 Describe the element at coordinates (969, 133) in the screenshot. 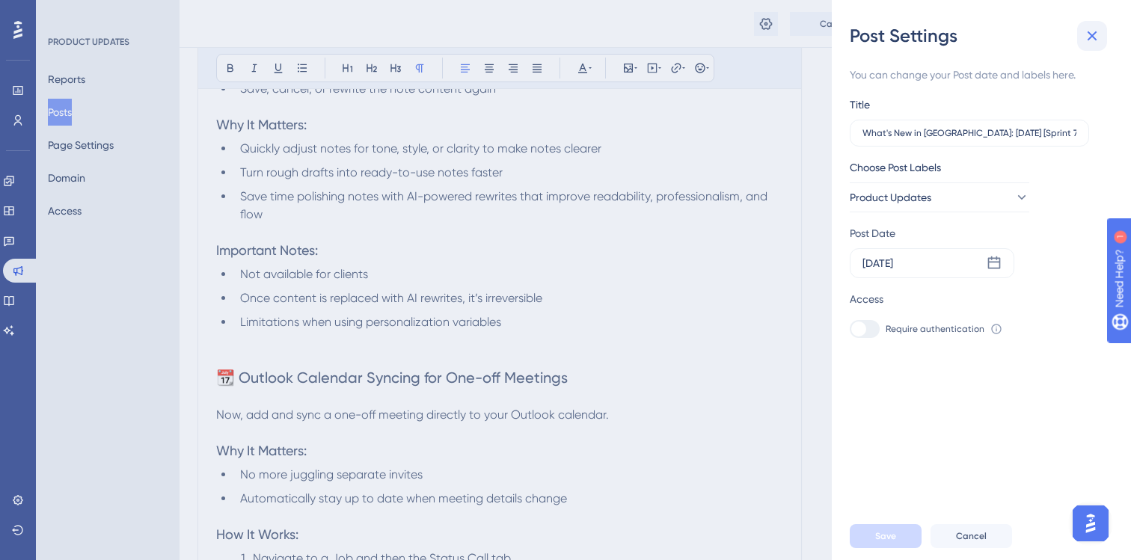

I see `input: Type the value` at that location.